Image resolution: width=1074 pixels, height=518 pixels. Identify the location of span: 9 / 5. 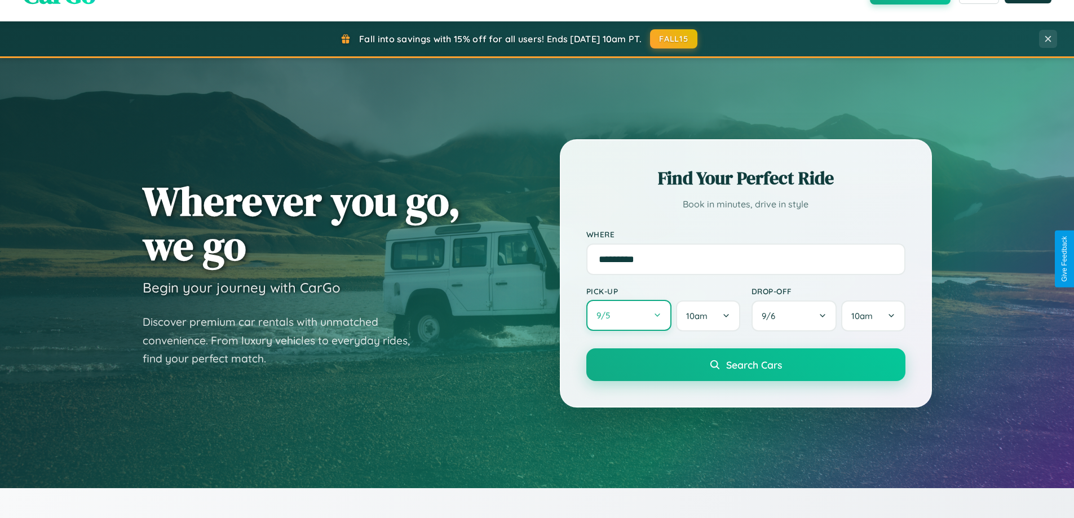
(606, 315).